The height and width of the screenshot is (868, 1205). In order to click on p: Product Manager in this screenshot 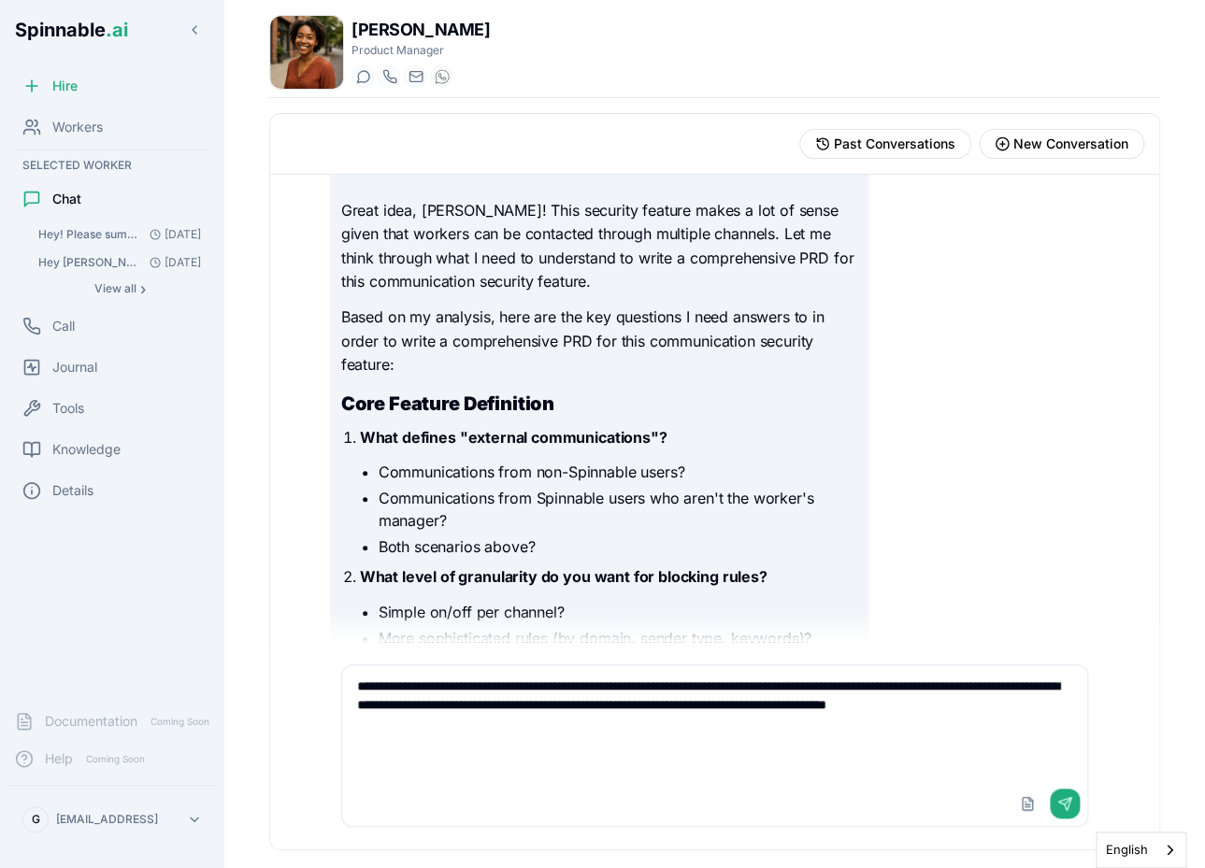, I will do `click(421, 50)`.